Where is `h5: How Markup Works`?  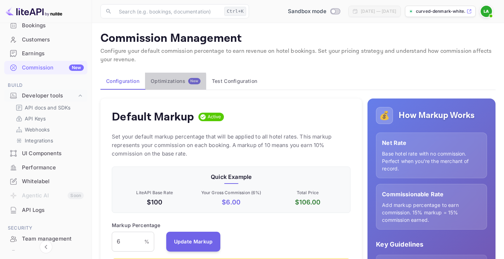
h5: How Markup Works is located at coordinates (437, 115).